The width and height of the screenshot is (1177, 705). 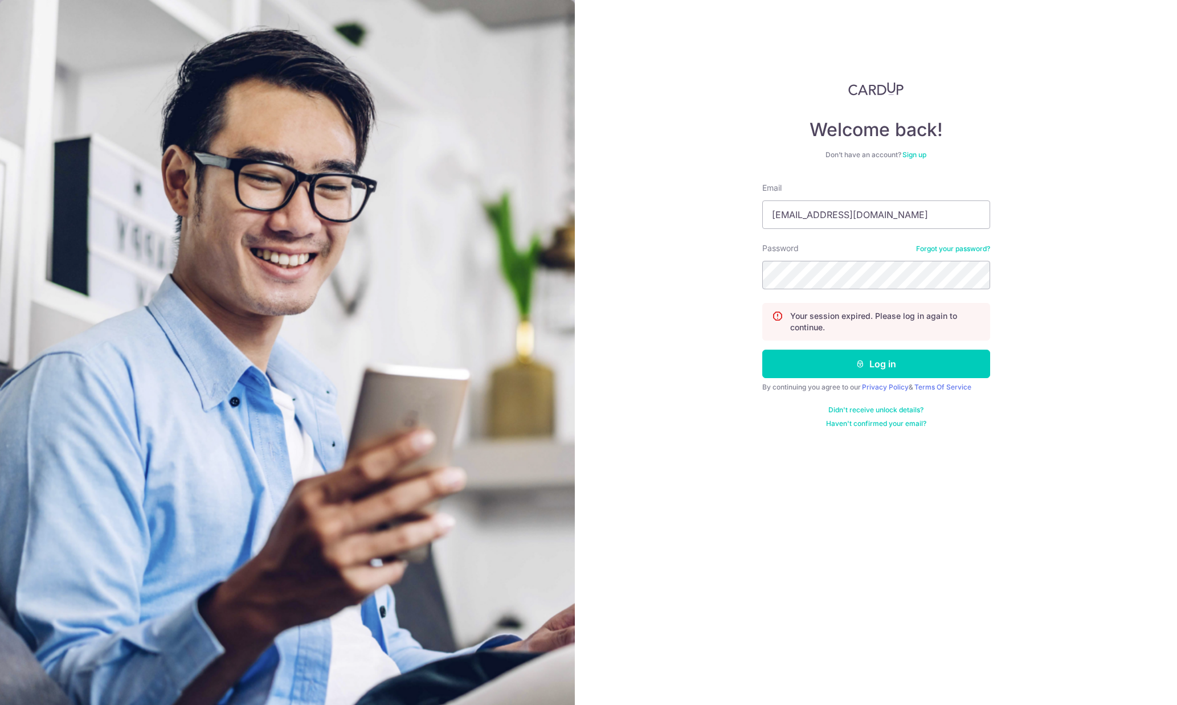 What do you see at coordinates (876, 89) in the screenshot?
I see `img: CardUp Logo` at bounding box center [876, 89].